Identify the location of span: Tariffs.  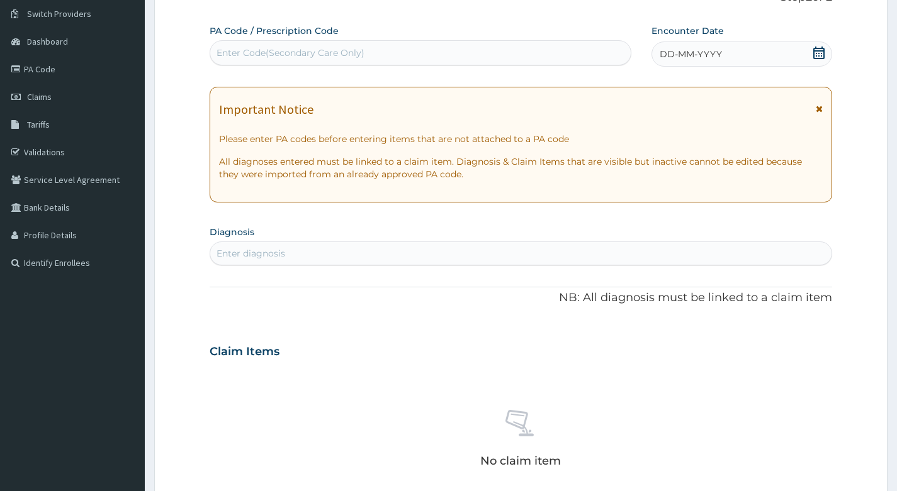
(38, 125).